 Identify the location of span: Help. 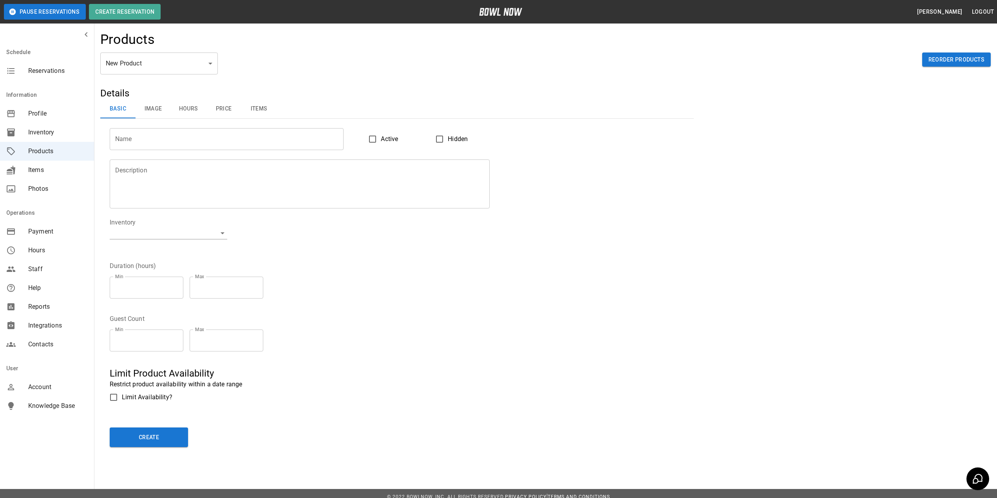
(58, 288).